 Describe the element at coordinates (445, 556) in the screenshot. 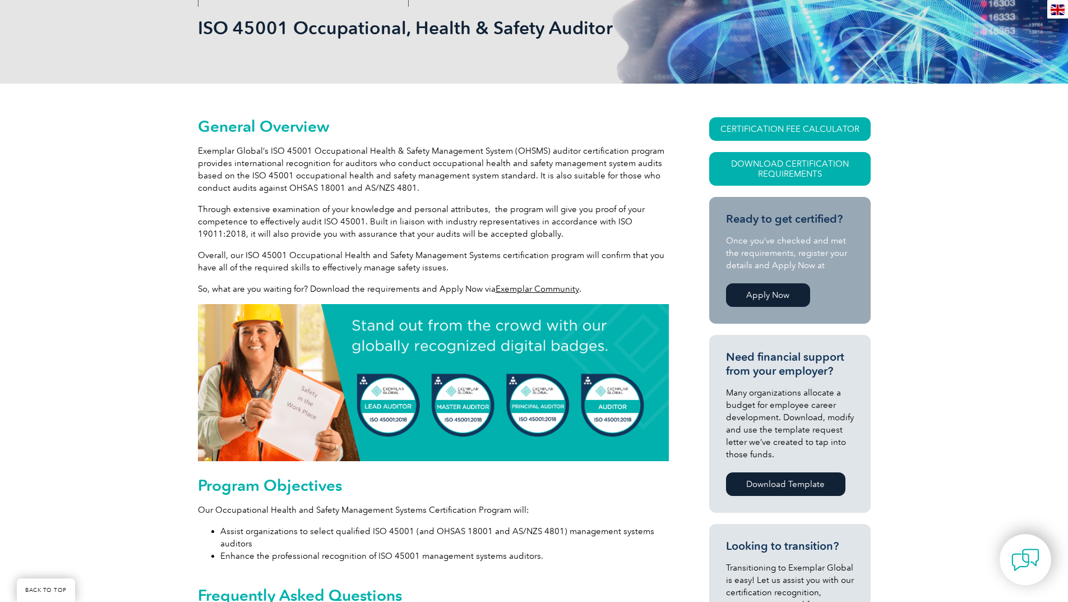

I see `li: Enhance the professional recognition of ISO 45001 management systems auditors.` at that location.